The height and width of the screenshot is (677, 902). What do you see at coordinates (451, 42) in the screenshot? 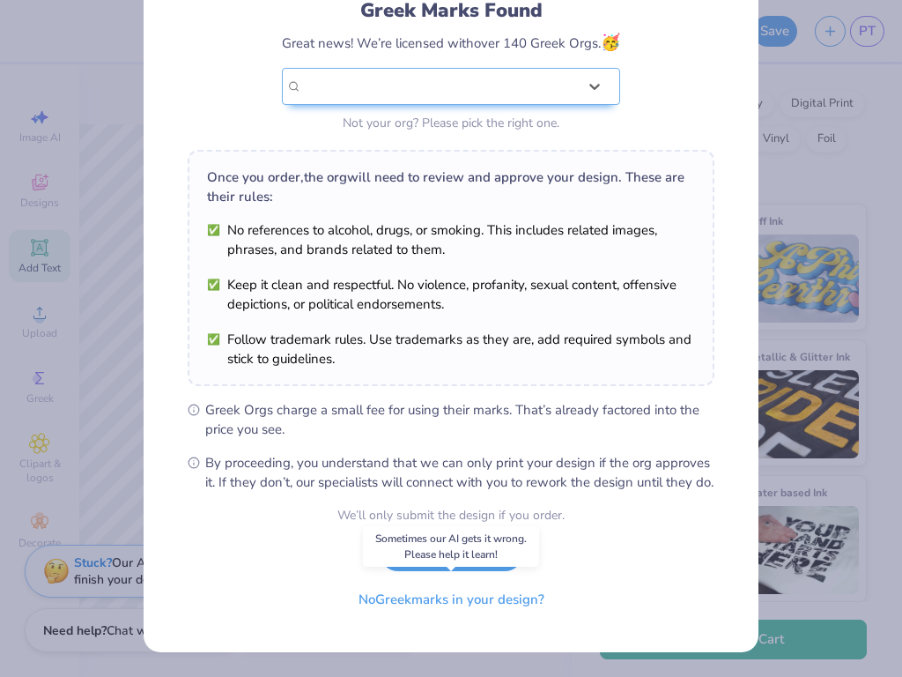
I see `div: Great news! We’re licensed with over 140 Greek Orgs.` at bounding box center [451, 42].